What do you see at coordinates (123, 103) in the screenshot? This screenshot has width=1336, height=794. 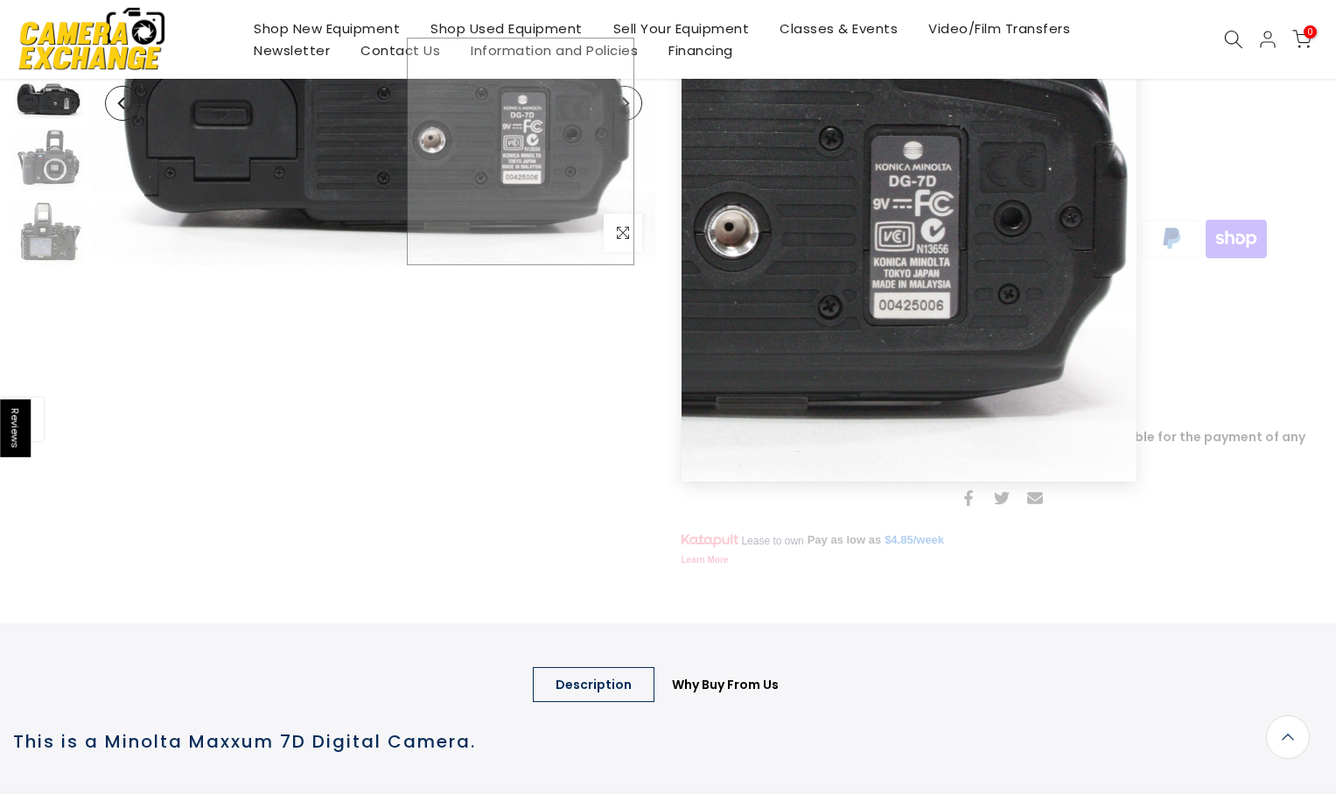 I see `button: Previous` at bounding box center [123, 103].